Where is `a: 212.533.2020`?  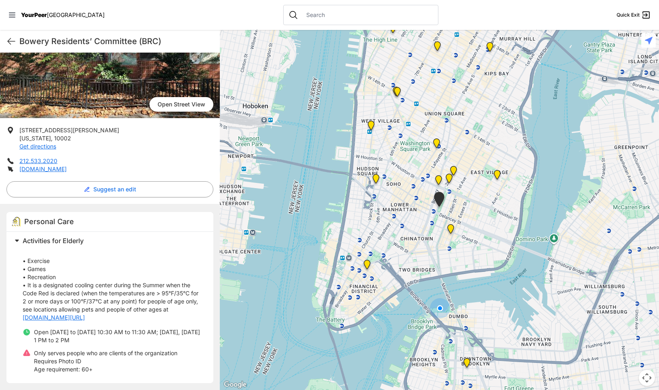 a: 212.533.2020 is located at coordinates (38, 161).